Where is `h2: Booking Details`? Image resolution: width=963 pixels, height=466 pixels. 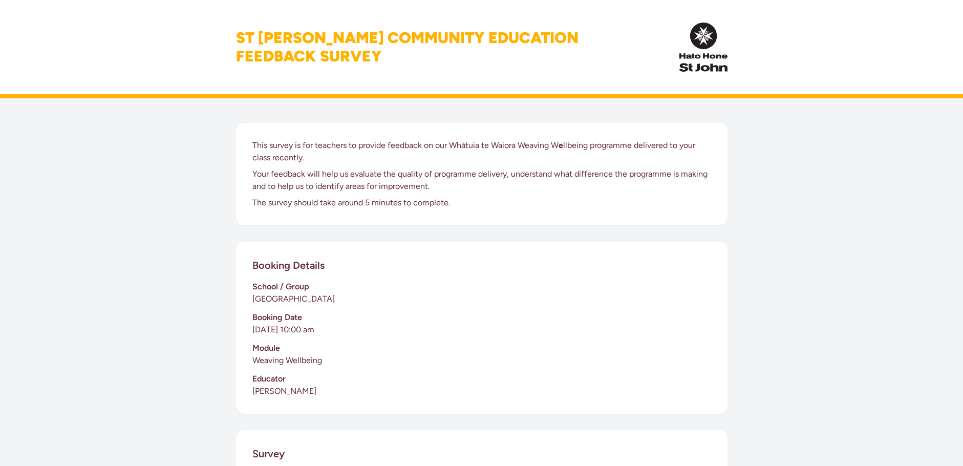
h2: Booking Details is located at coordinates (288, 265).